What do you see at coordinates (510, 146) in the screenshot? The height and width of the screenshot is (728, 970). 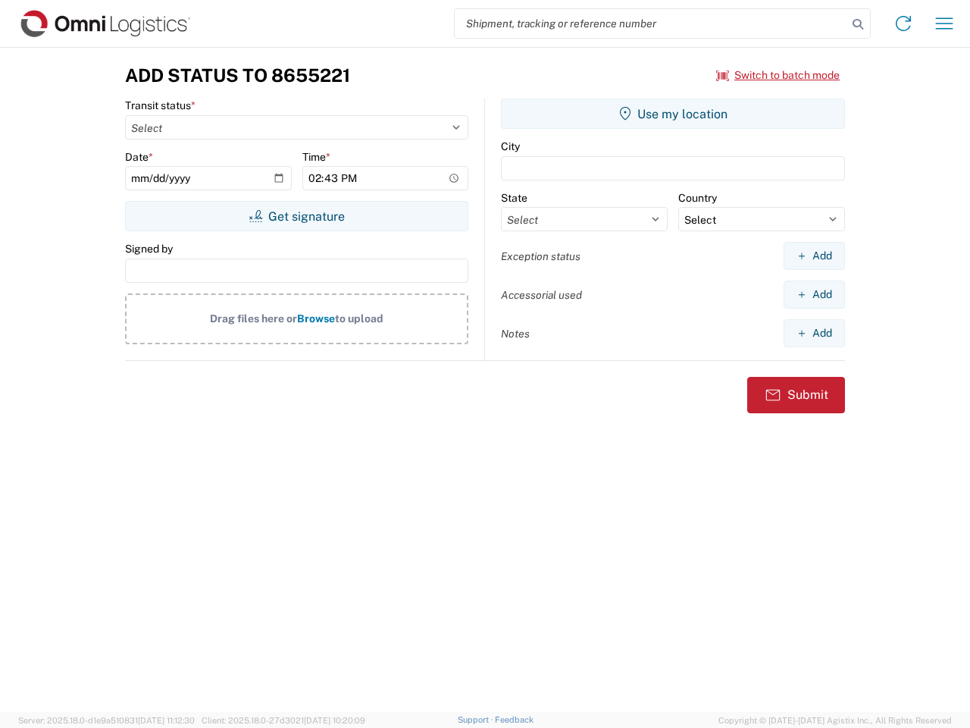 I see `label: City` at bounding box center [510, 146].